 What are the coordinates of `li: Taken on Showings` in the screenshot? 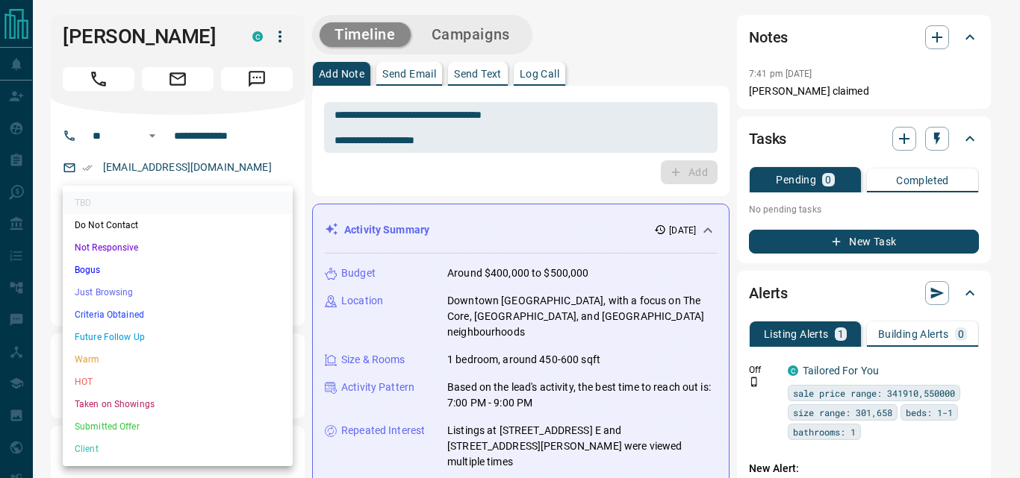 It's located at (178, 405).